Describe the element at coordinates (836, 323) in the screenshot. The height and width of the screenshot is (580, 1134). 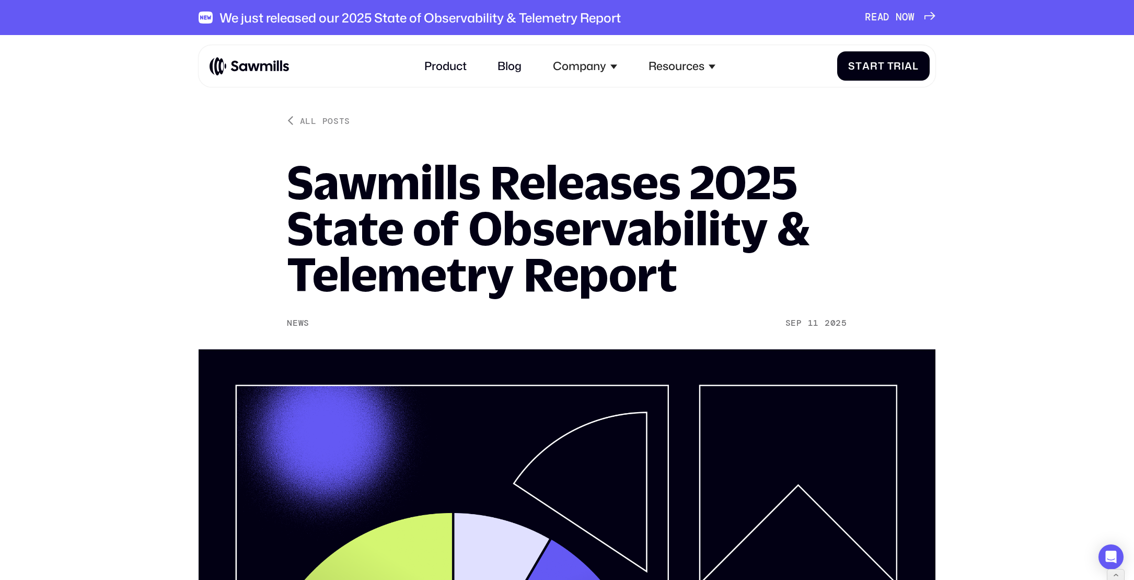
I see `div: 2025` at that location.